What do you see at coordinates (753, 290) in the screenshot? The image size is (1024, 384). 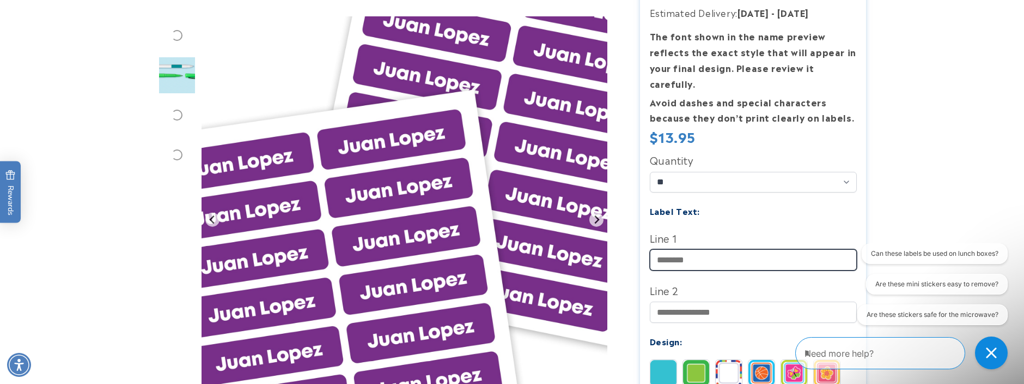 I see `label: Line 2` at bounding box center [753, 290].